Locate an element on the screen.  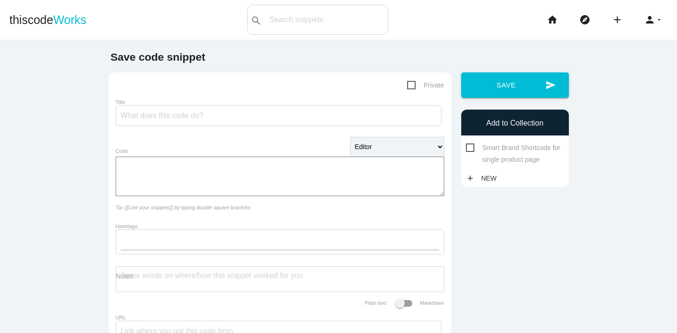
span: Works is located at coordinates (70, 20).